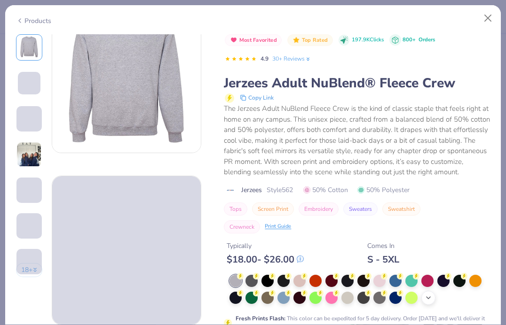  I want to click on button: Tops, so click(235, 209).